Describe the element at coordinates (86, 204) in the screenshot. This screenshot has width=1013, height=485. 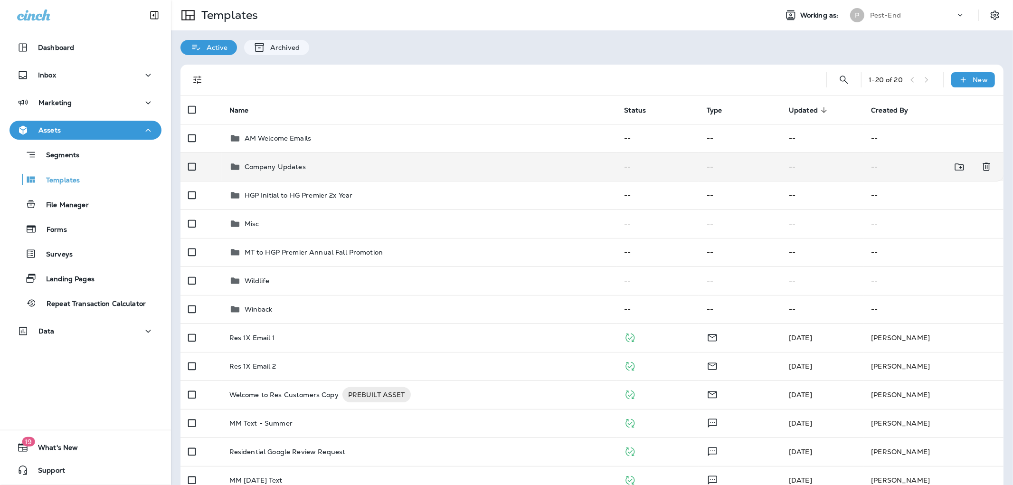
I see `button: File Manager` at that location.